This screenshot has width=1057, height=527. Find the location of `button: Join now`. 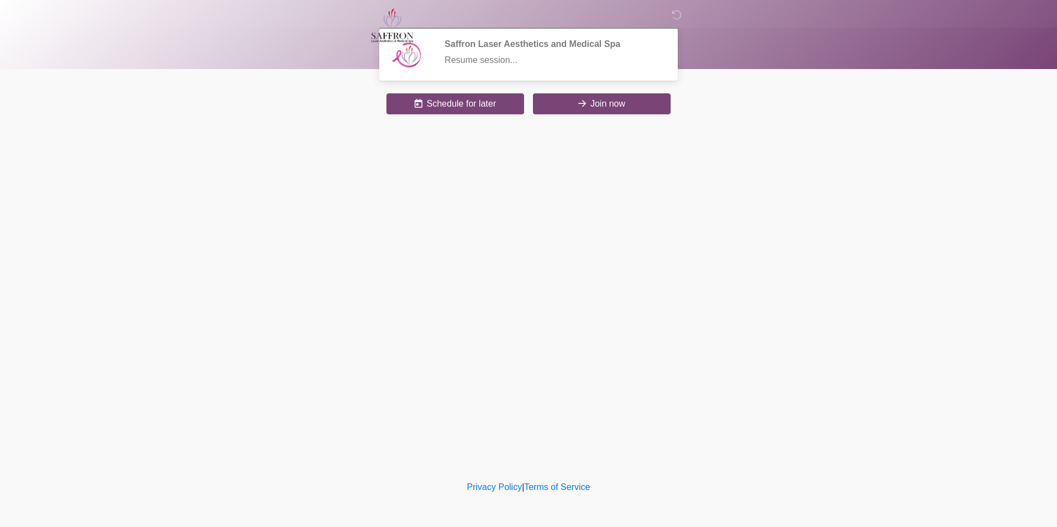

button: Join now is located at coordinates (601, 104).